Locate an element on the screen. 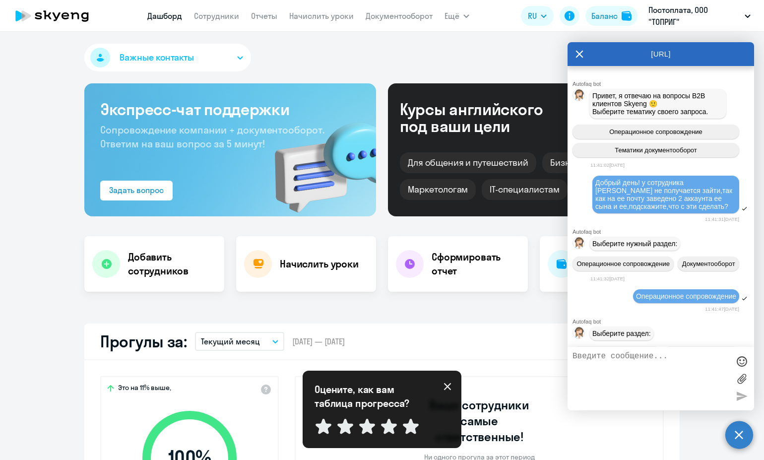 The image size is (764, 460). span: Сопровождение компании + документооборот. Ответим на ваш вопрос за 5 минут! is located at coordinates (212, 136).